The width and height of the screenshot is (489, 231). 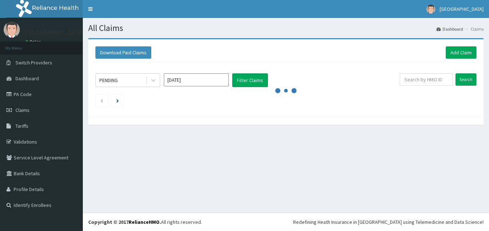 What do you see at coordinates (286, 28) in the screenshot?
I see `h1: All Claims` at bounding box center [286, 28].